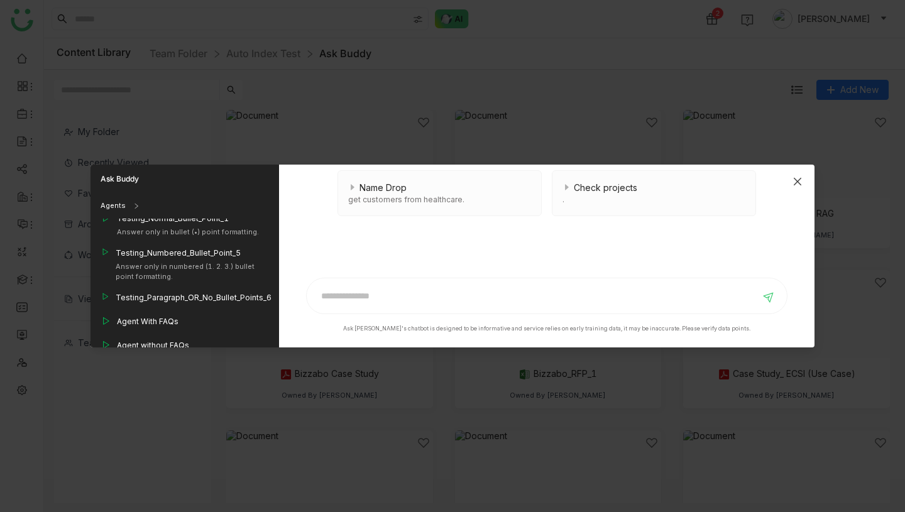  I want to click on span: Check projects, so click(605, 187).